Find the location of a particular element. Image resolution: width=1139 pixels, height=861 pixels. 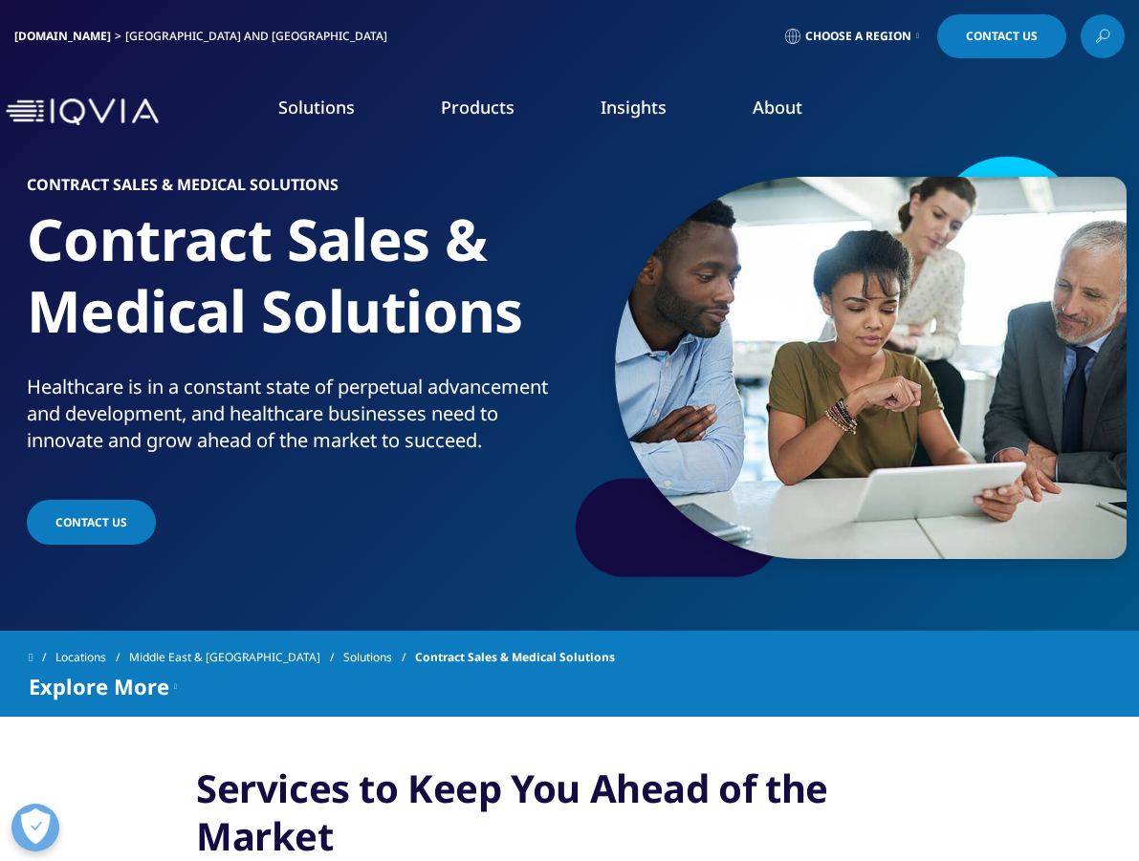

span: Choose a Region is located at coordinates (858, 36).